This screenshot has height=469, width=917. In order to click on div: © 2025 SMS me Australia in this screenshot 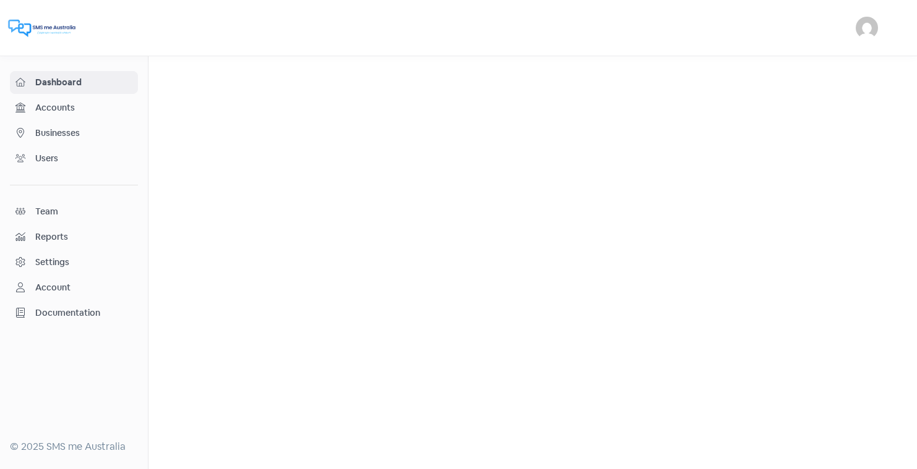, I will do `click(74, 447)`.